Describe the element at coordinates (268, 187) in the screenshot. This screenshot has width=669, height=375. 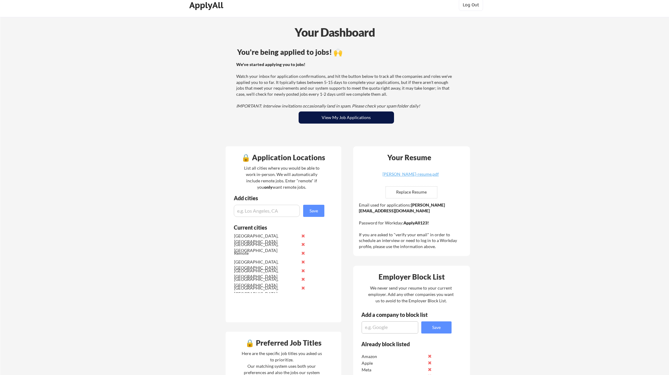
I see `strong: only` at that location.